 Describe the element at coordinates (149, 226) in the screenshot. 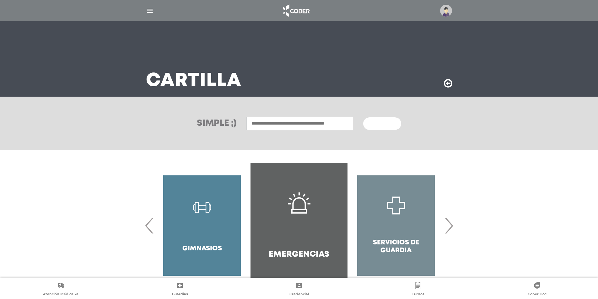

I see `span: Previous` at that location.